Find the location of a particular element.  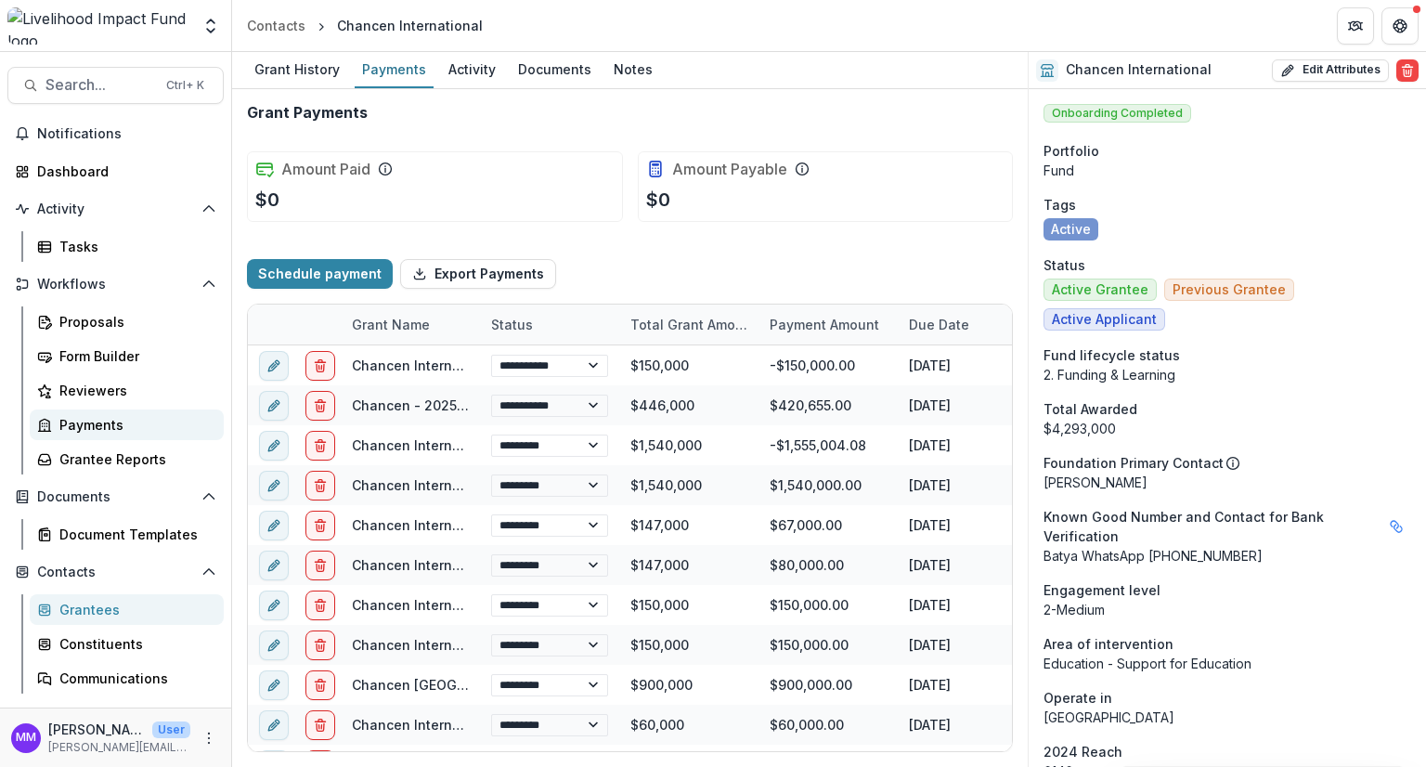

div: Ctrl + K is located at coordinates (185, 85).